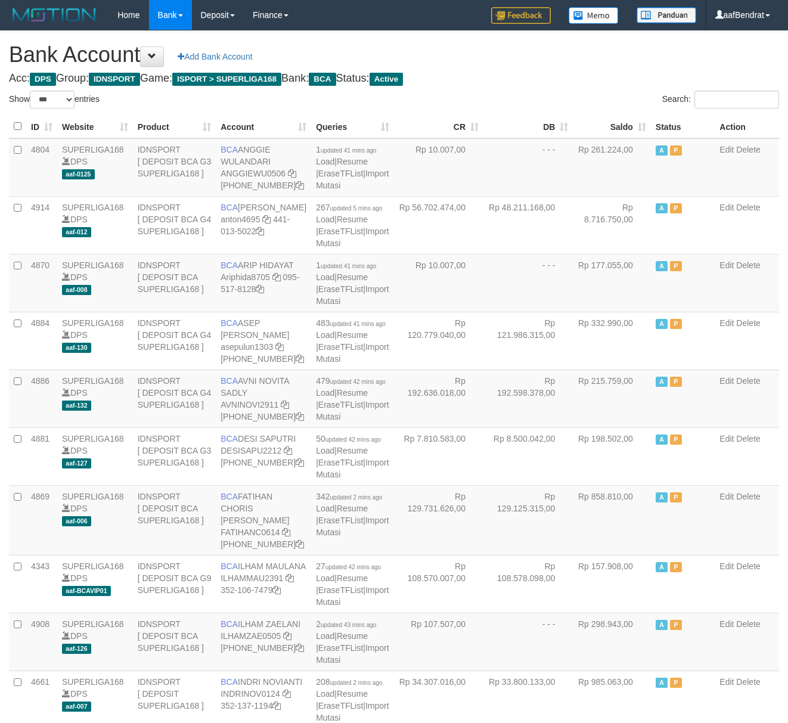  What do you see at coordinates (249, 405) in the screenshot?
I see `a: AVNINOVI2911` at bounding box center [249, 405].